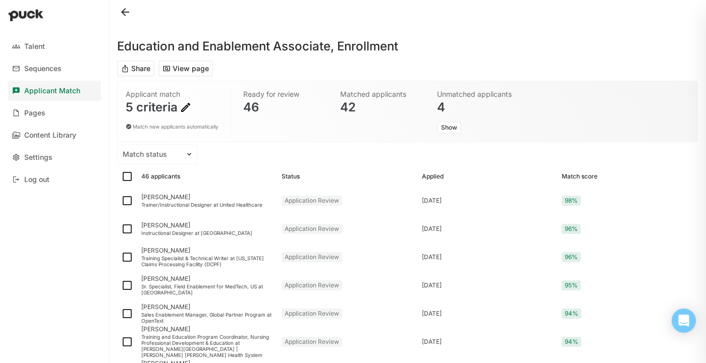 The image size is (706, 363). What do you see at coordinates (50, 135) in the screenshot?
I see `div: Content Library` at bounding box center [50, 135].